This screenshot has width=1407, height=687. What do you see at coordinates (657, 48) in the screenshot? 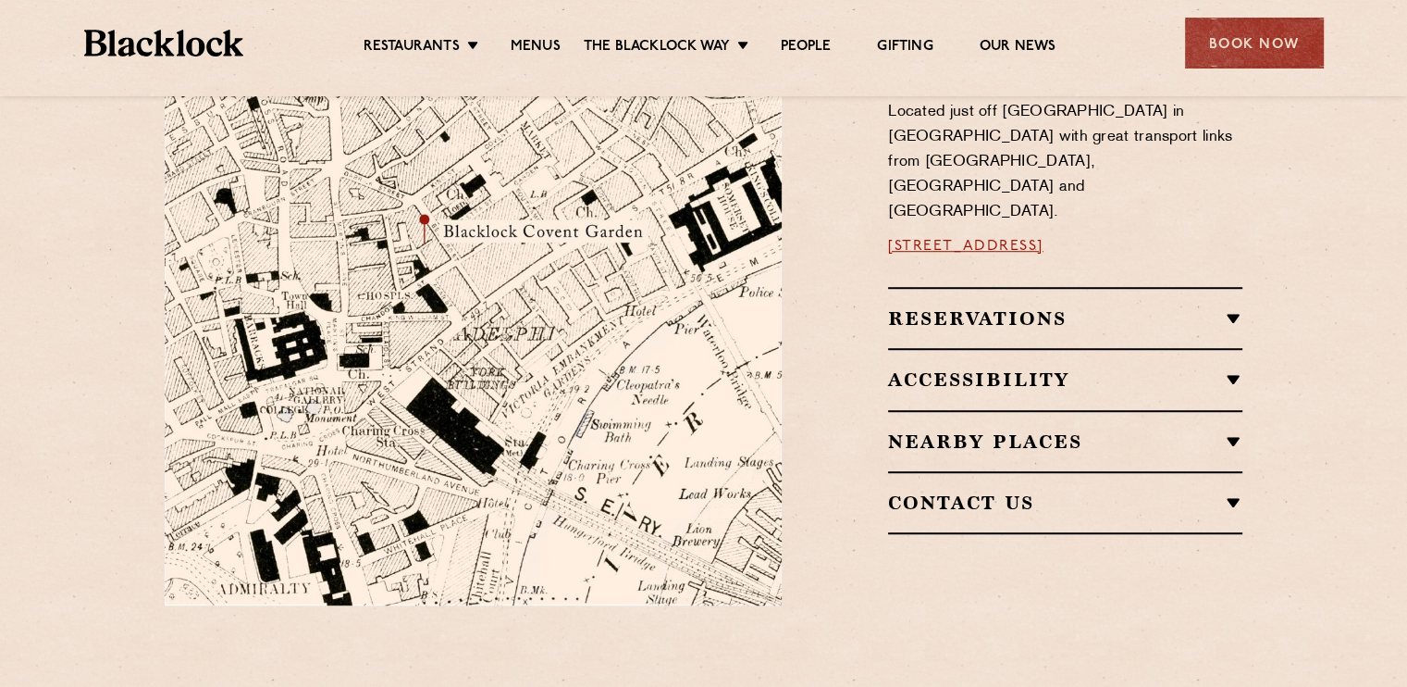
I see `a: The Blacklock Way` at bounding box center [657, 48].